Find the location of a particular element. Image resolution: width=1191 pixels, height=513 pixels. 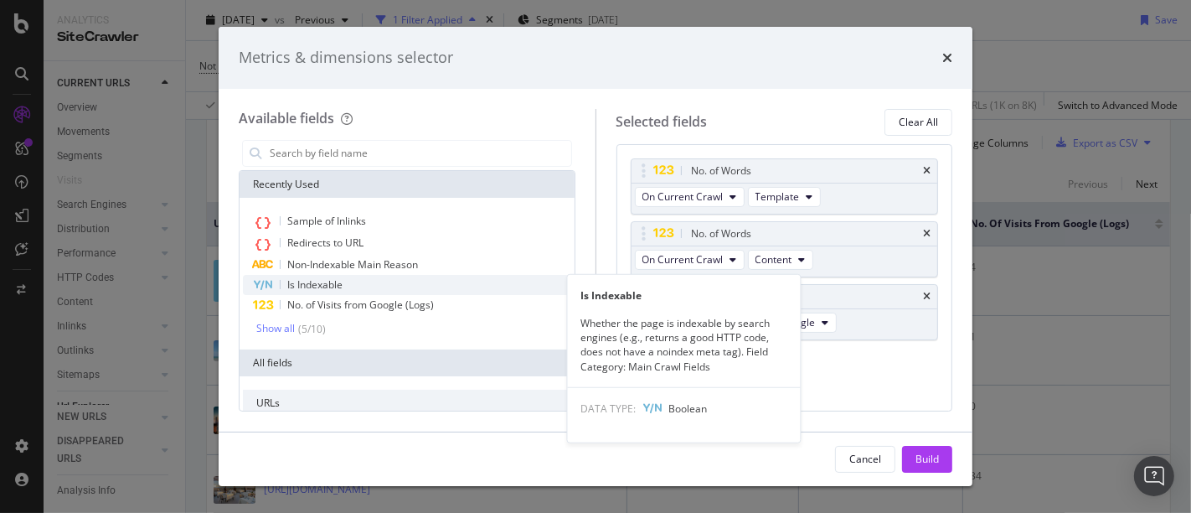

span: Is Indexable is located at coordinates (315, 284).